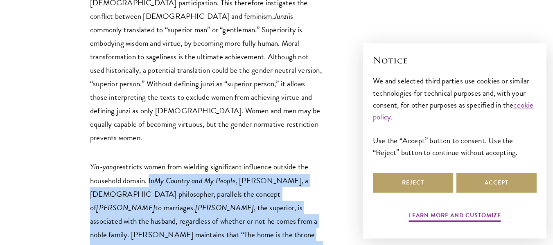 The width and height of the screenshot is (553, 245). Describe the element at coordinates (455, 217) in the screenshot. I see `button: Learn more and customize` at that location.